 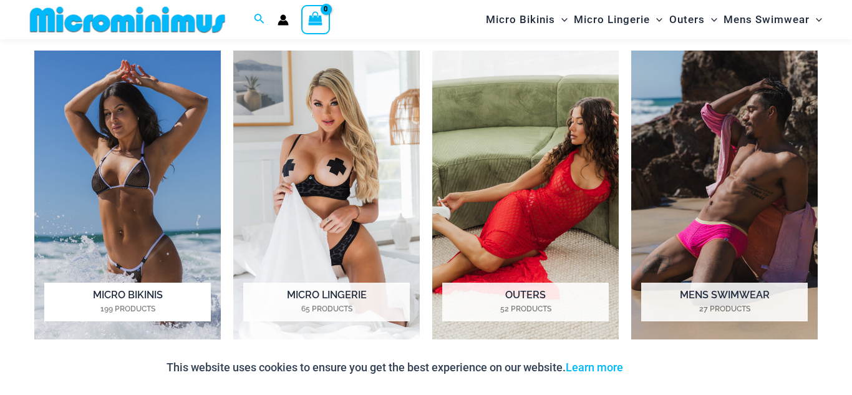 What do you see at coordinates (127, 19) in the screenshot?
I see `img: MM SHOP LOGO FLAT` at bounding box center [127, 19].